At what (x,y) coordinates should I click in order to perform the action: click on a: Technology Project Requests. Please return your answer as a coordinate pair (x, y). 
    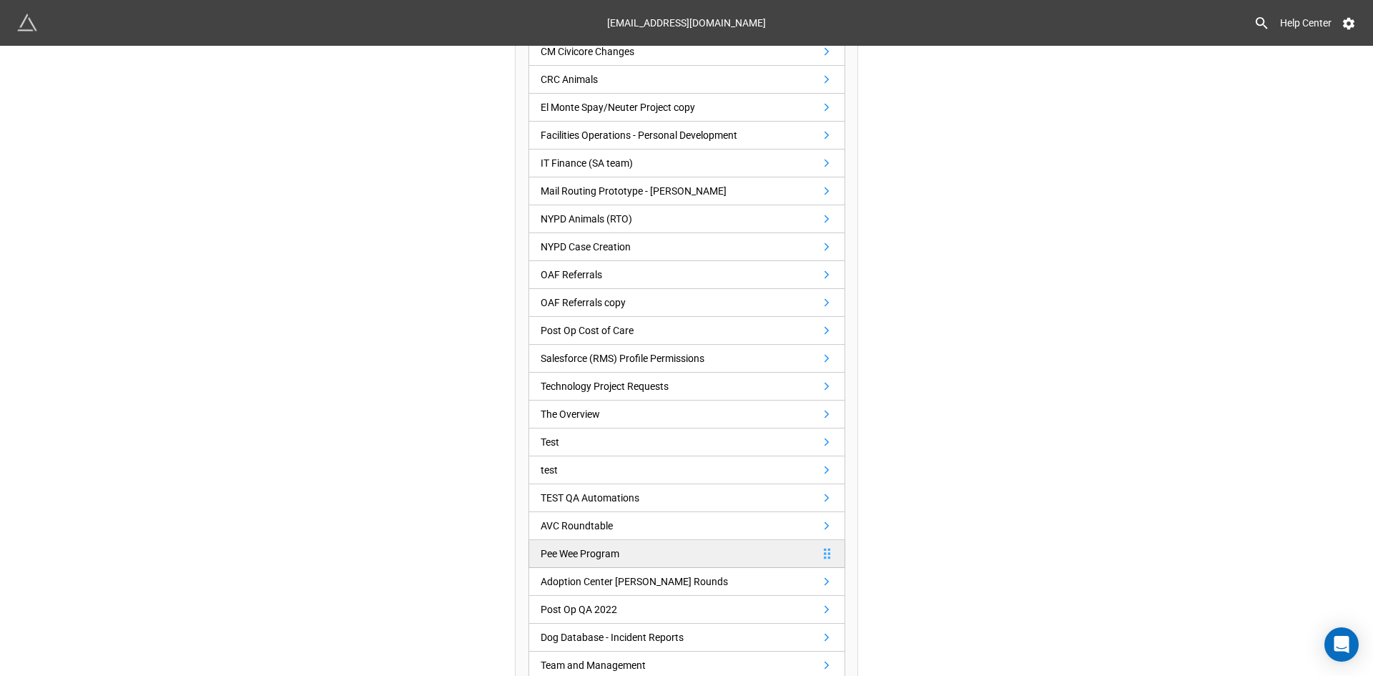
    Looking at the image, I should click on (687, 386).